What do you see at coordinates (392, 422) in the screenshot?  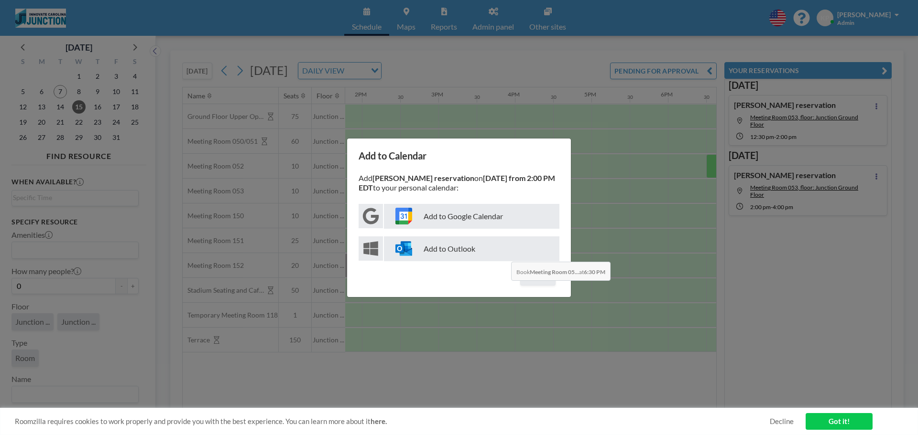 I see `span: Roomzilla requires cookies to work properly and provide you with the best experience. You can lea...` at bounding box center [392, 422].